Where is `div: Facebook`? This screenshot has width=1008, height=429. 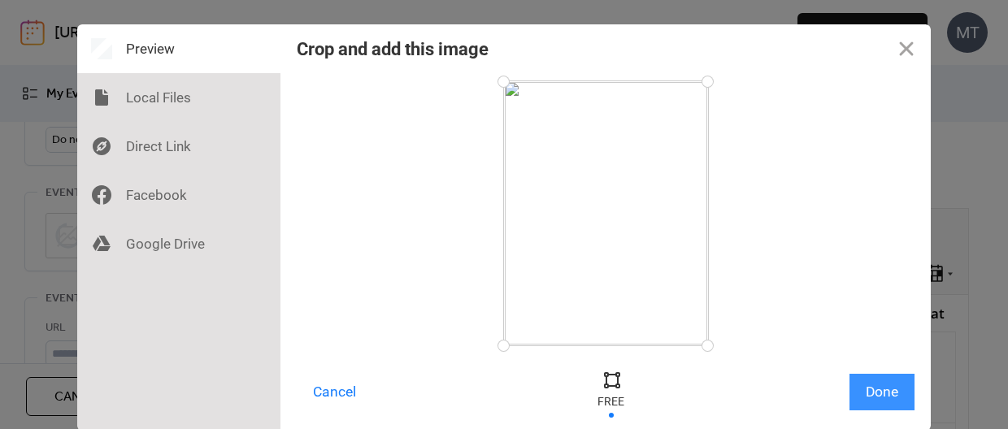
div: Facebook is located at coordinates (179, 195).